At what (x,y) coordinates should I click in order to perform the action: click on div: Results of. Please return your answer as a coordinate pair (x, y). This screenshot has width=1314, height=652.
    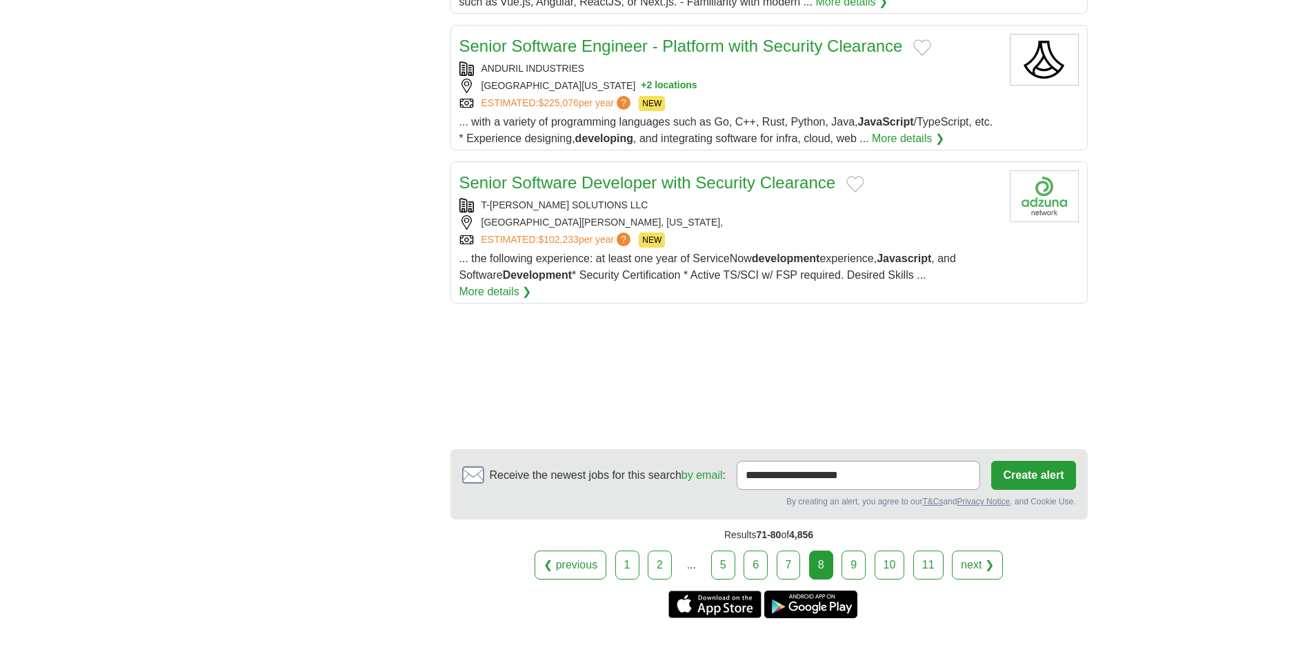
    Looking at the image, I should click on (769, 535).